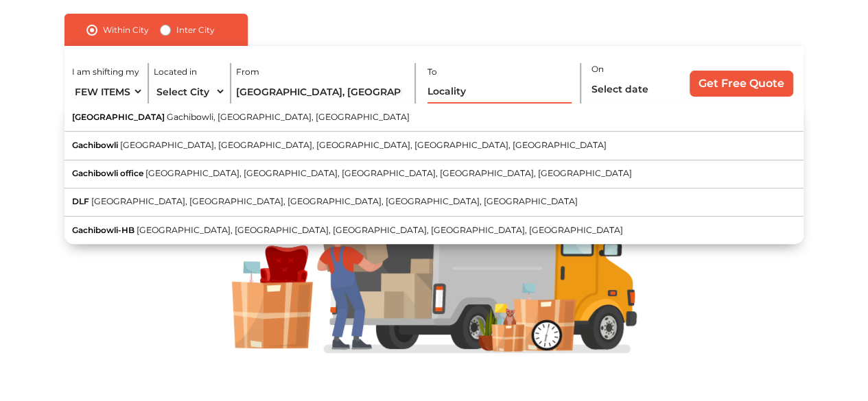  I want to click on label: To, so click(432, 72).